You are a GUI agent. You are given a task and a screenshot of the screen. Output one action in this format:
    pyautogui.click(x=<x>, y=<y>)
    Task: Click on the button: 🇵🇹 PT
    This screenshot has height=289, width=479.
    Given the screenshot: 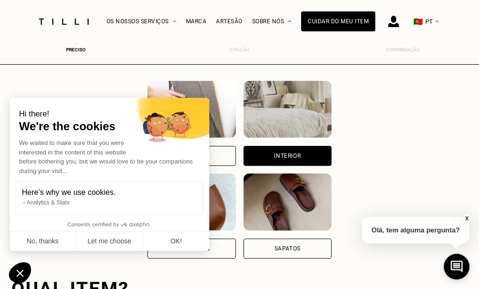 What is the action you would take?
    pyautogui.click(x=426, y=21)
    